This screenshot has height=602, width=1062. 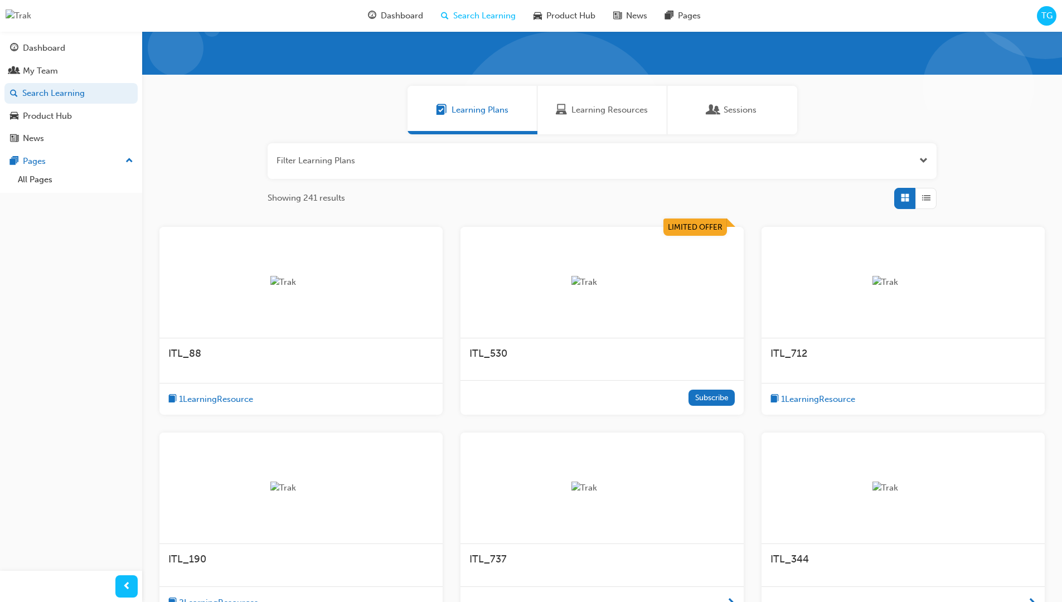 I want to click on a: Learning PlansLearning Plans, so click(x=472, y=110).